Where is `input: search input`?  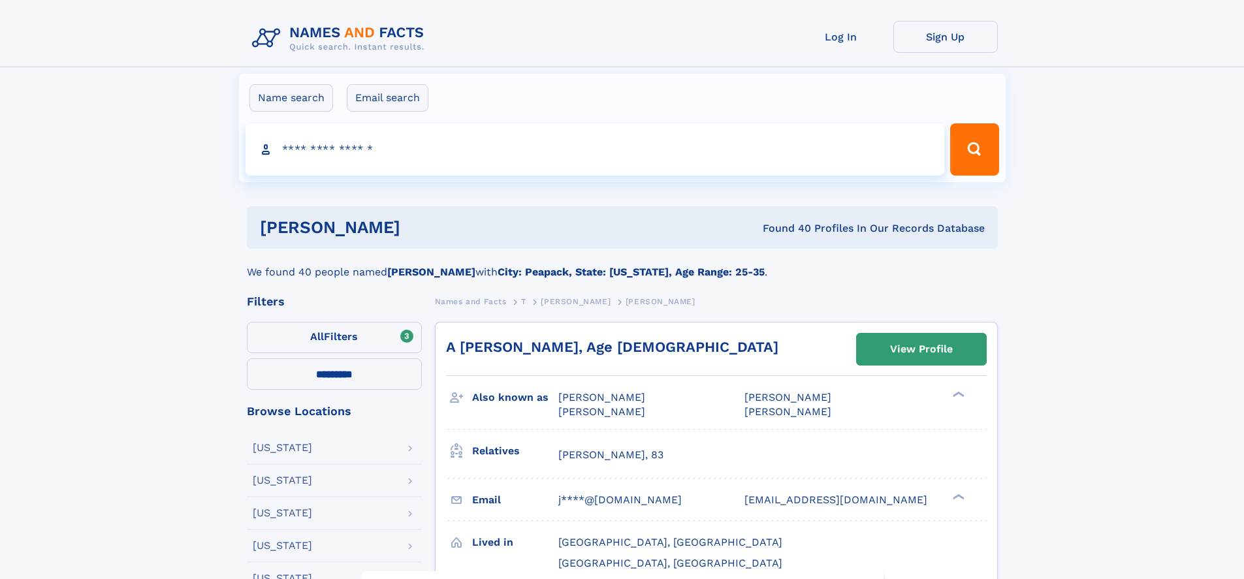 input: search input is located at coordinates (595, 150).